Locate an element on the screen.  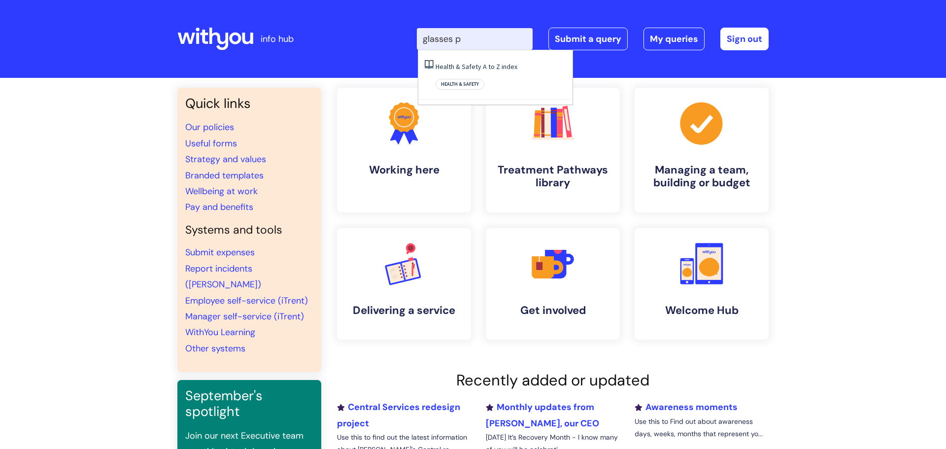
a: Strategy and values is located at coordinates (226, 159).